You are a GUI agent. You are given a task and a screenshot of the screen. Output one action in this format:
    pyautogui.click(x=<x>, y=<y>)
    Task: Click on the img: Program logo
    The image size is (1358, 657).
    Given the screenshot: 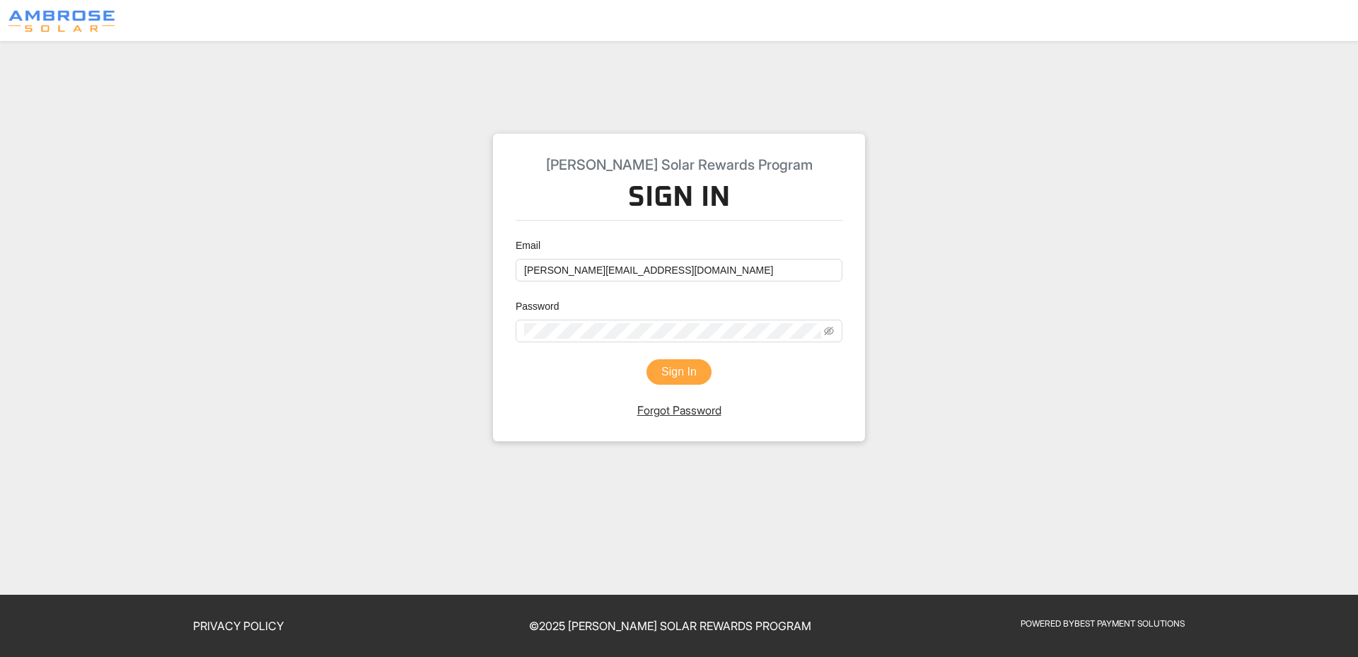 What is the action you would take?
    pyautogui.click(x=62, y=21)
    